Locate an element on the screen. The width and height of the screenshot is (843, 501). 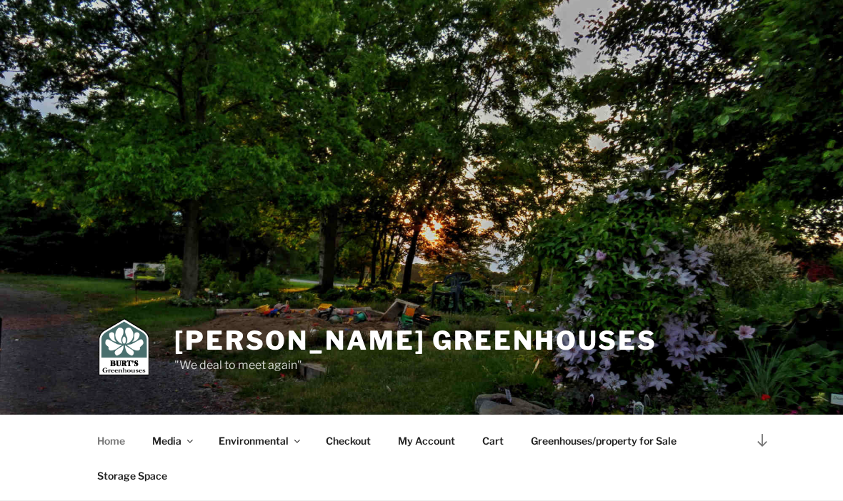
a: Home is located at coordinates (111, 441).